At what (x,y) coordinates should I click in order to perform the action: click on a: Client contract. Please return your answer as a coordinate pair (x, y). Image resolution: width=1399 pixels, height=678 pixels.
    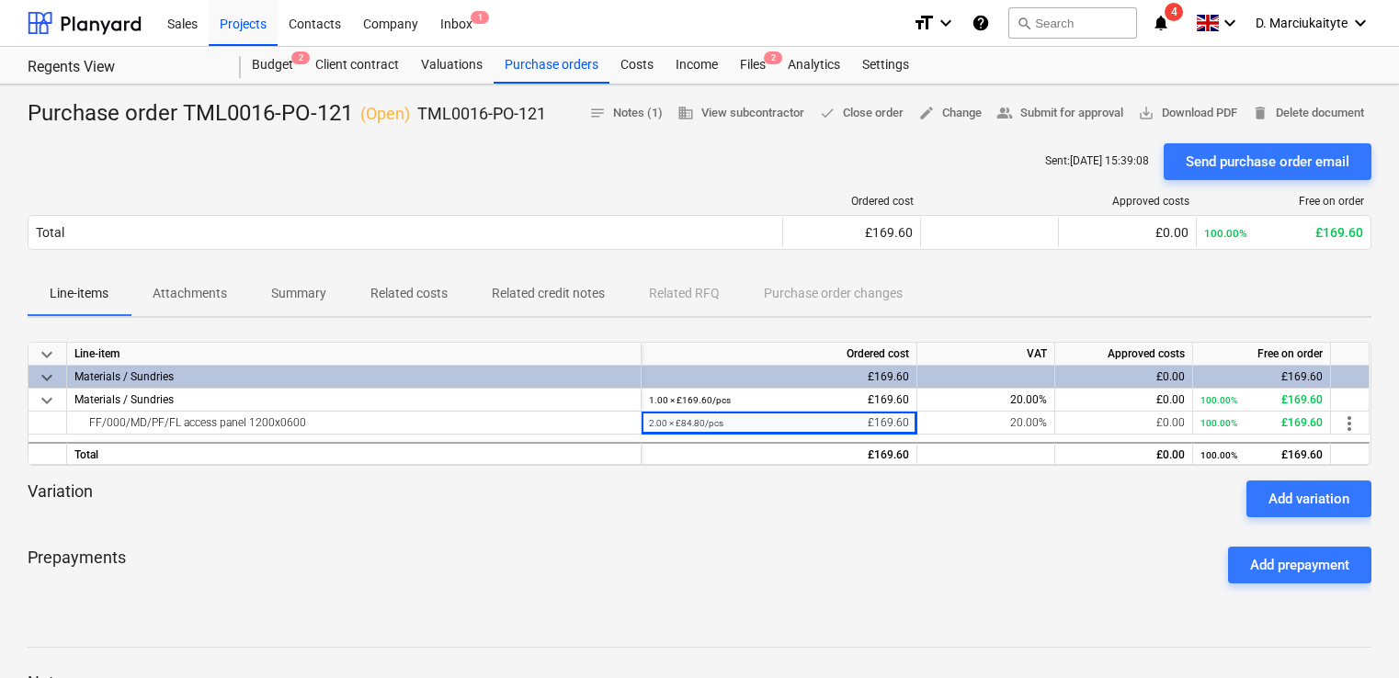
    Looking at the image, I should click on (357, 65).